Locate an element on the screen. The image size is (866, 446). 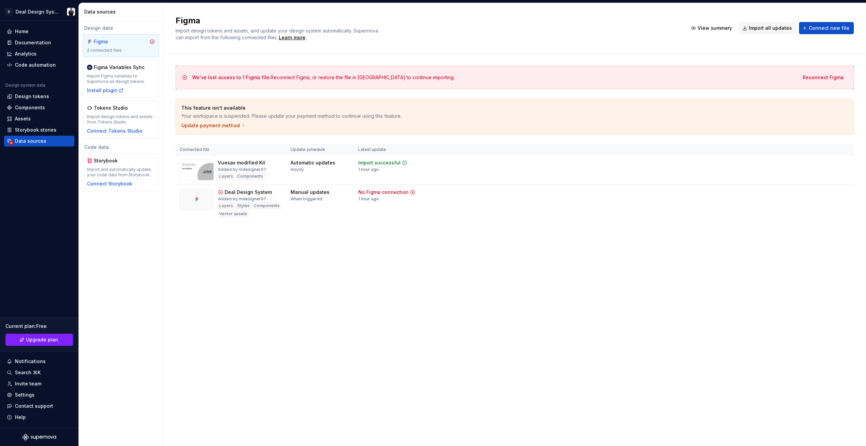
div: Code data is located at coordinates (121, 147).